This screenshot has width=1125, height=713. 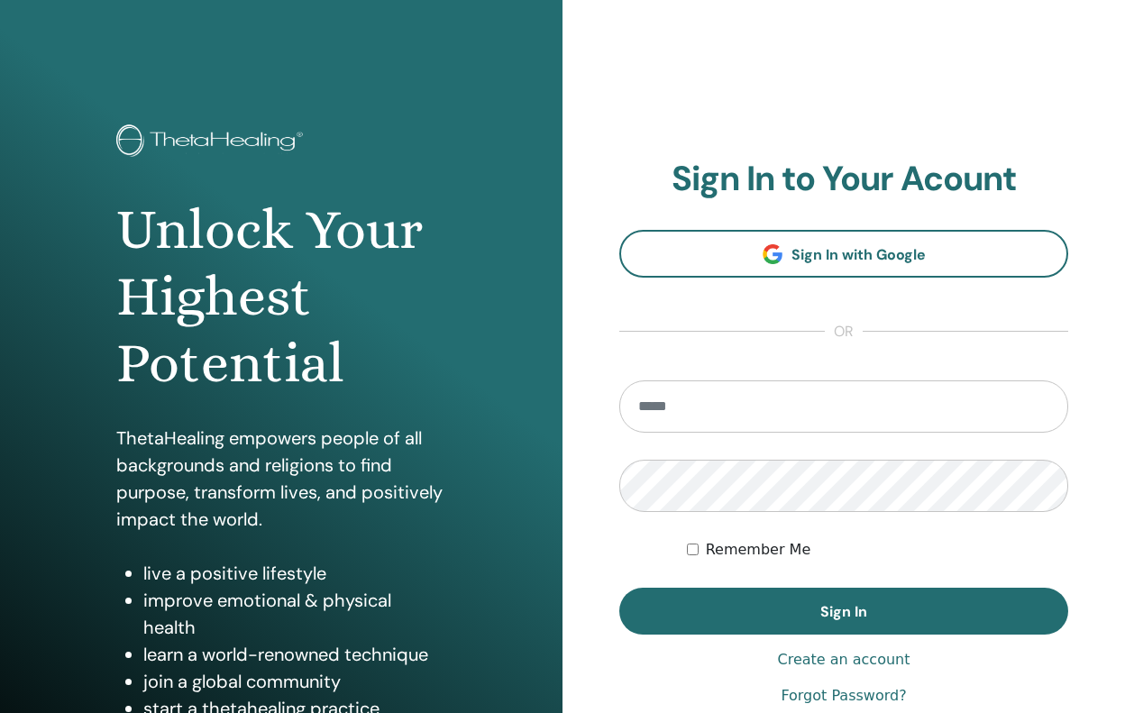 What do you see at coordinates (281, 297) in the screenshot?
I see `h1: Unlock Your Highest Potential` at bounding box center [281, 297].